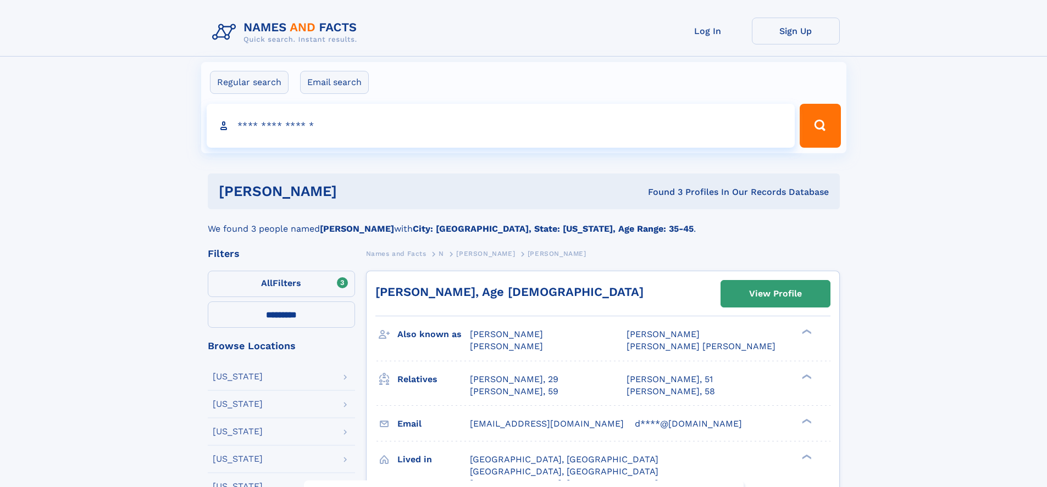 Image resolution: width=1047 pixels, height=487 pixels. I want to click on label: Filters, so click(281, 284).